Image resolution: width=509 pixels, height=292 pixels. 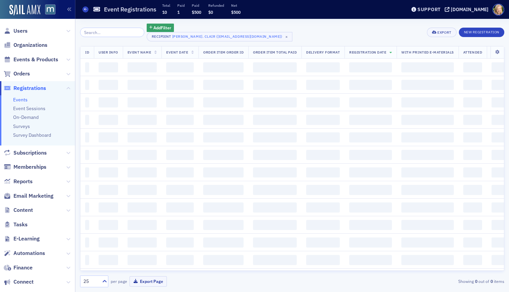 What do you see at coordinates (165, 12) in the screenshot?
I see `span: 10` at bounding box center [165, 12].